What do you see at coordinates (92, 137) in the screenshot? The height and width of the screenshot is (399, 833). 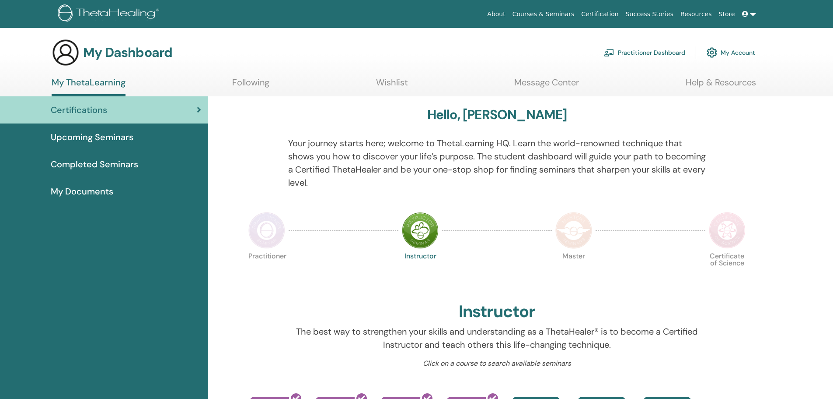 I see `span: Upcoming Seminars` at bounding box center [92, 137].